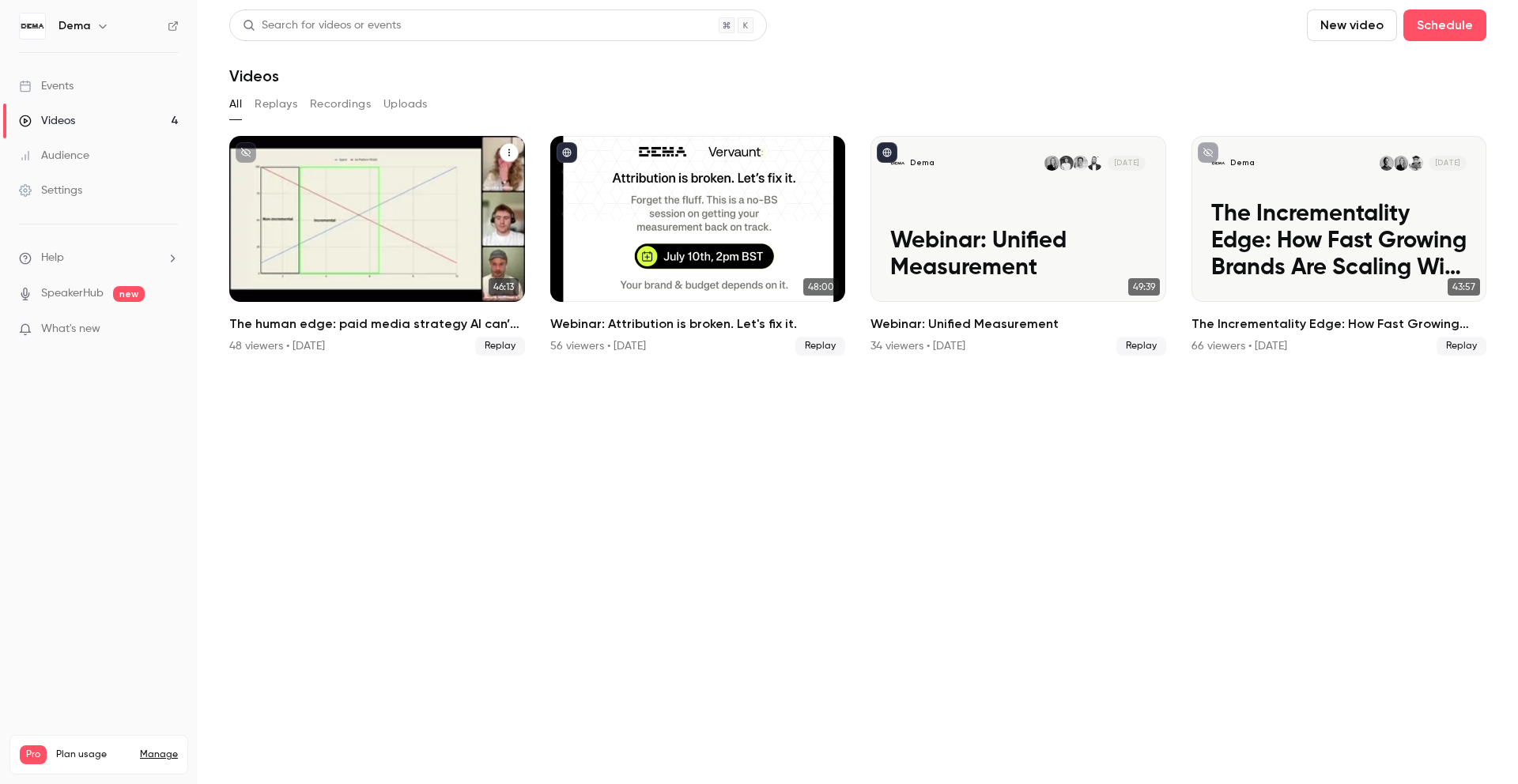 The image size is (1518, 784). I want to click on span: 46:13, so click(504, 287).